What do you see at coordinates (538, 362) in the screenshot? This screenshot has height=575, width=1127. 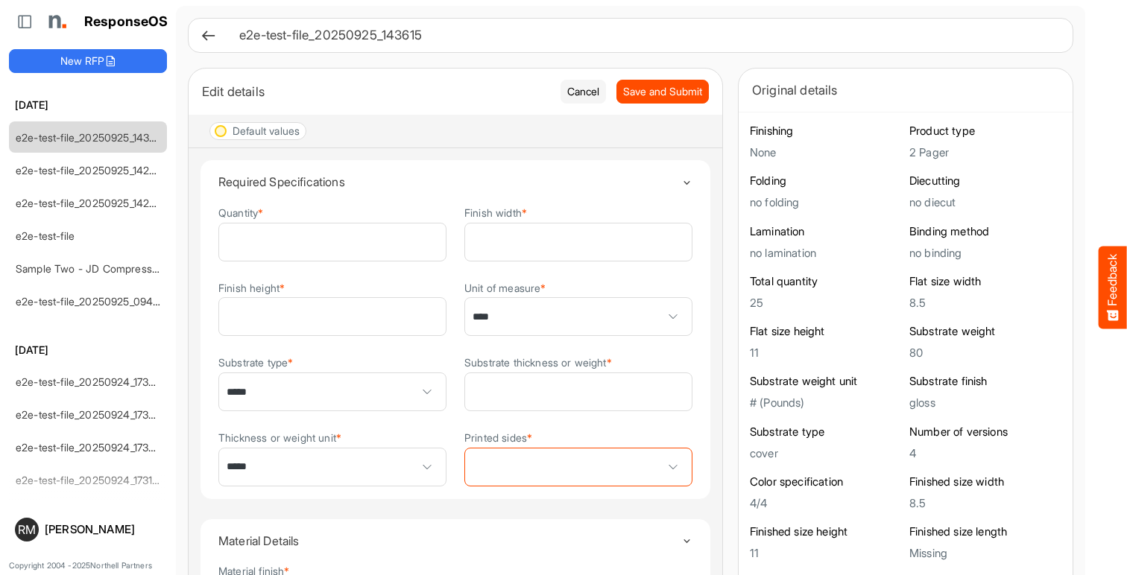 I see `label: Substrate thickness or weight` at bounding box center [538, 362].